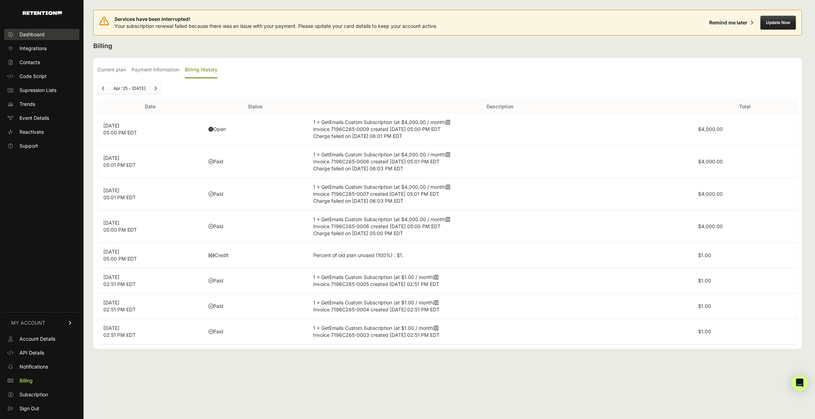 The height and width of the screenshot is (419, 815). I want to click on span: Code Script, so click(33, 76).